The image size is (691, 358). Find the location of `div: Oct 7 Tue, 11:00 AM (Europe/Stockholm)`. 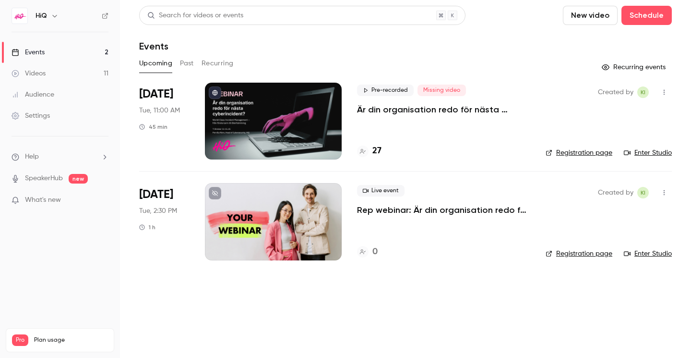

div: Oct 7 Tue, 11:00 AM (Europe/Stockholm) is located at coordinates (164, 121).